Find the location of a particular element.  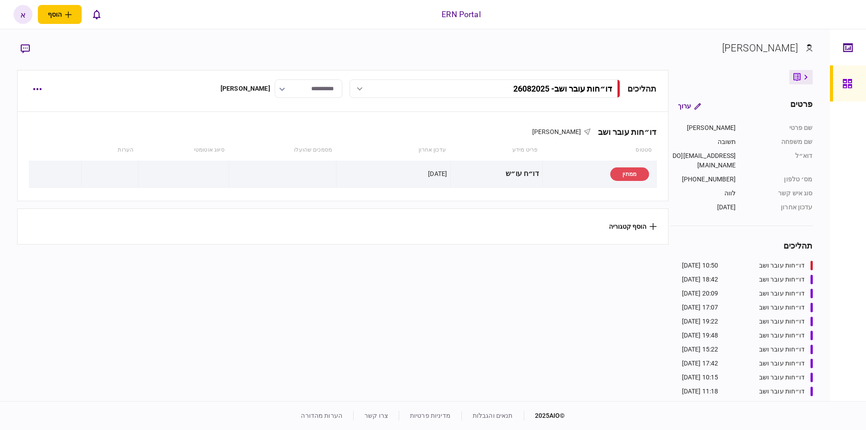

th: מסמכים שהועלו is located at coordinates (283, 150).